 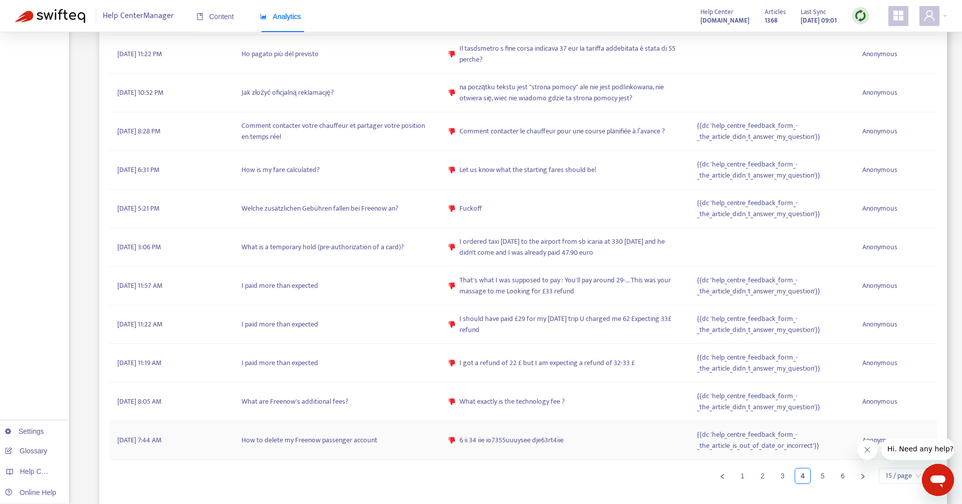 I want to click on li: 6, so click(x=843, y=476).